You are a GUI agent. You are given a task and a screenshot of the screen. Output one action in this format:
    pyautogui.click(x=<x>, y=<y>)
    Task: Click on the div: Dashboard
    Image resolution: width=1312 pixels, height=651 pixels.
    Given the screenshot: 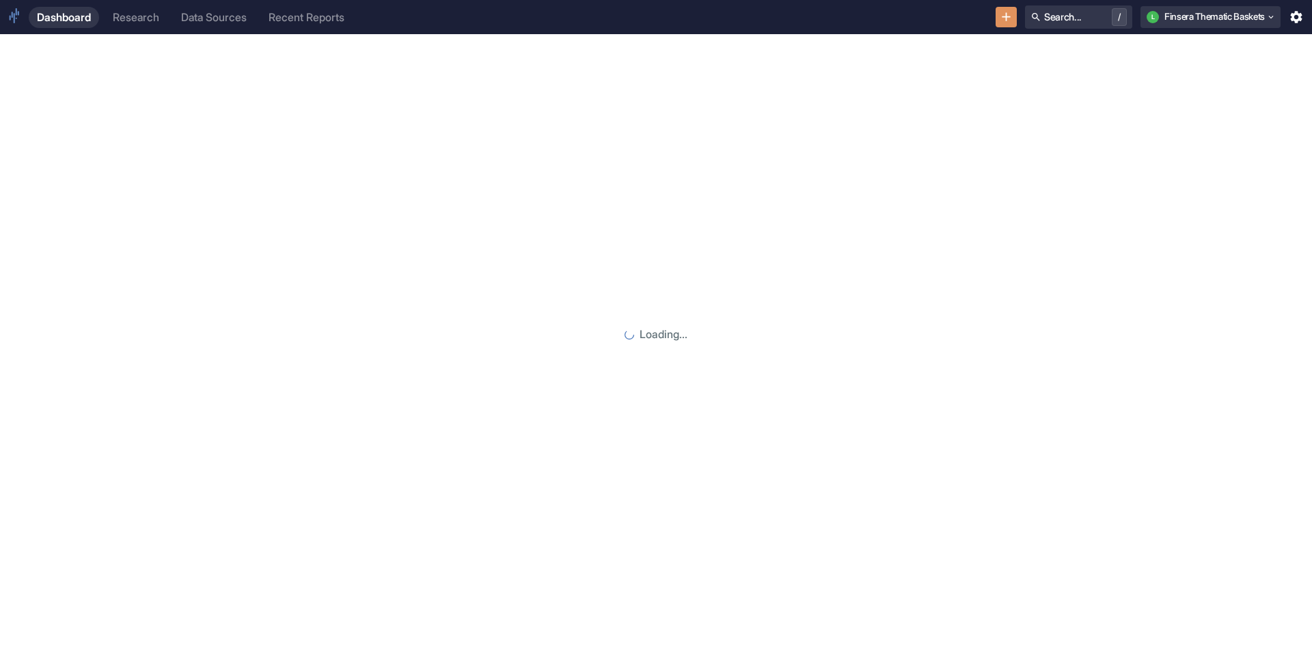 What is the action you would take?
    pyautogui.click(x=64, y=17)
    